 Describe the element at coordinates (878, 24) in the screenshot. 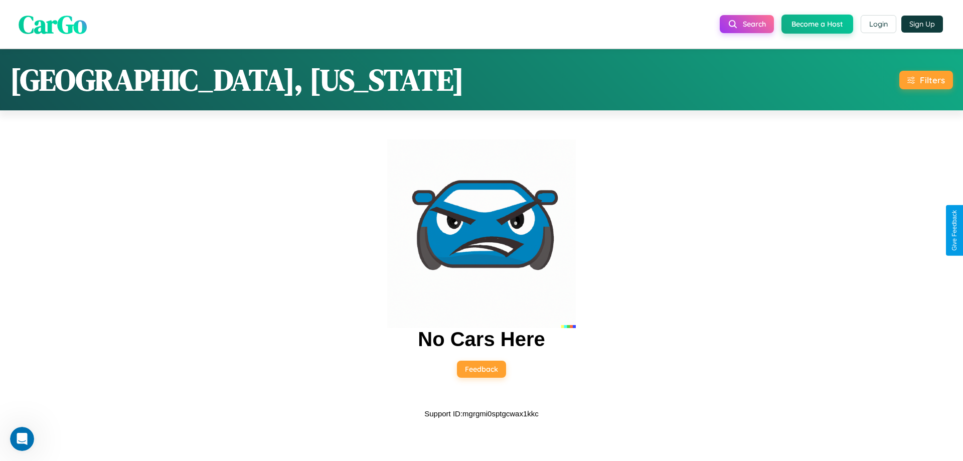

I see `button: Login` at that location.